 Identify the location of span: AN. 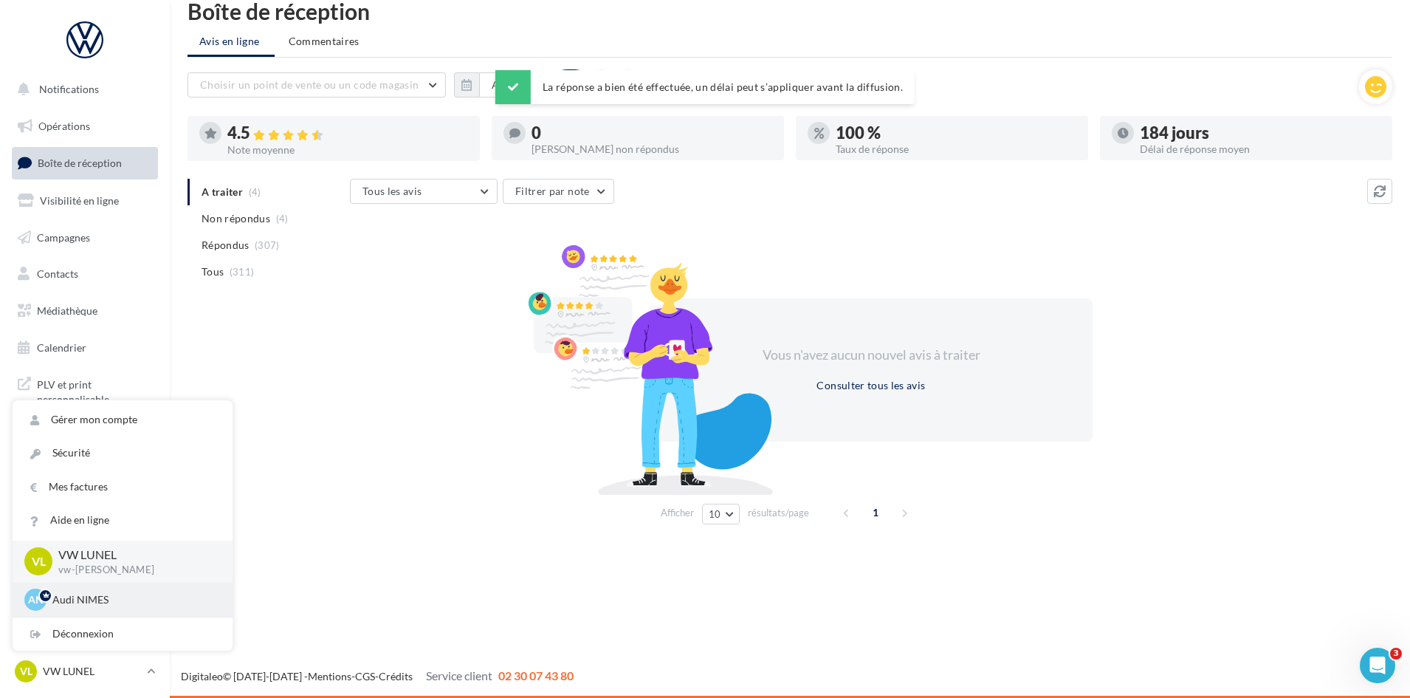
(35, 599).